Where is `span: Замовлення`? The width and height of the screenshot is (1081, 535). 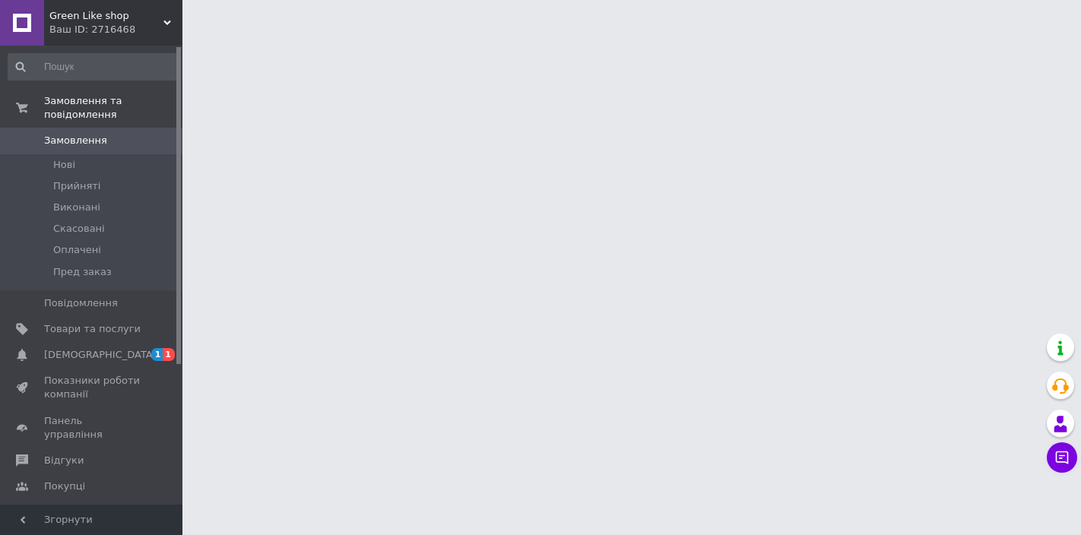
span: Замовлення is located at coordinates (75, 141).